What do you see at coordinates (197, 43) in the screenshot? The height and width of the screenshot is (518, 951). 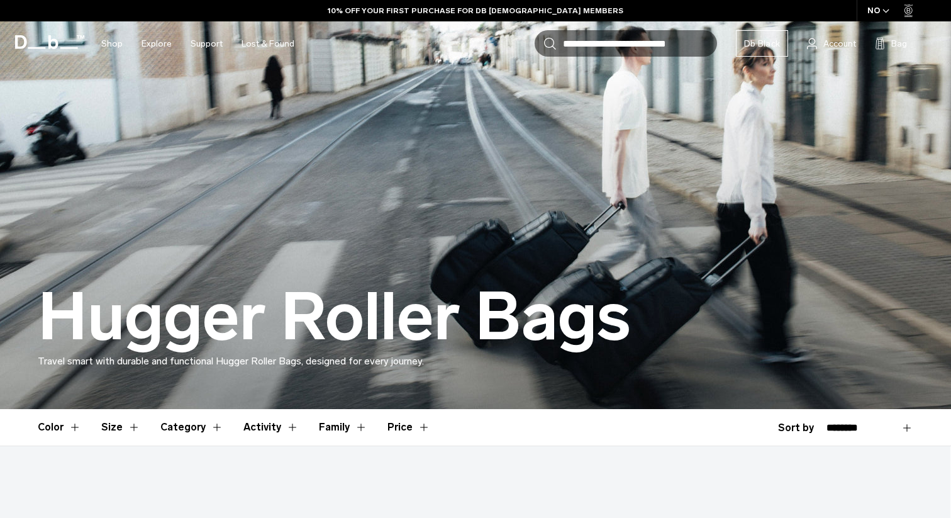 I see `nav: Main Navigation` at bounding box center [197, 43].